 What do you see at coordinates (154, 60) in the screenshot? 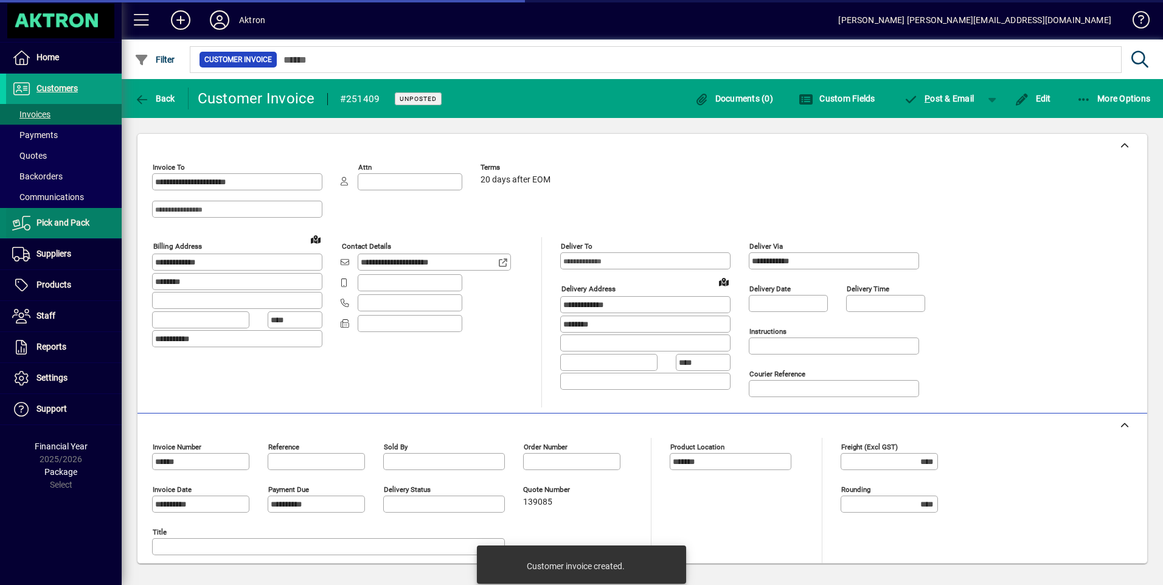
I see `span: Filter` at bounding box center [154, 60].